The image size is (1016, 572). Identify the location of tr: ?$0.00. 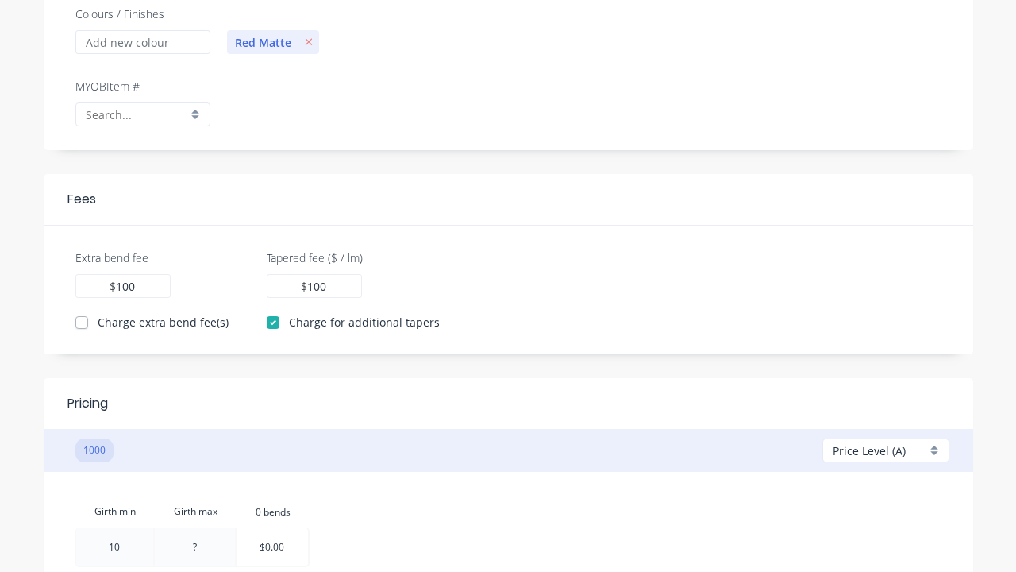
(192, 547).